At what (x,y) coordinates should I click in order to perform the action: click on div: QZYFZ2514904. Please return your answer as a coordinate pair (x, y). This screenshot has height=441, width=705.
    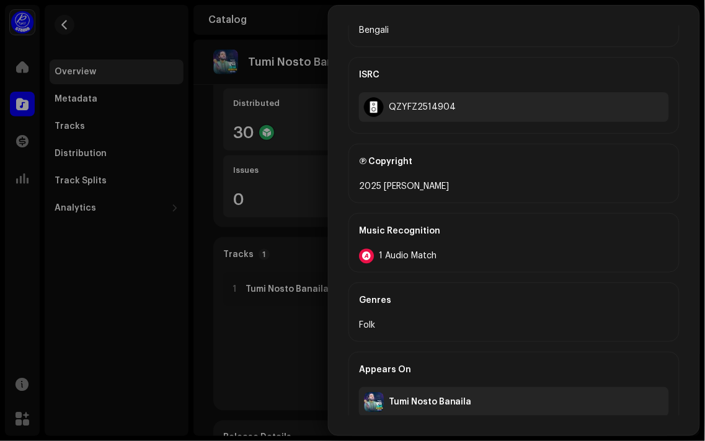
    Looking at the image, I should click on (422, 107).